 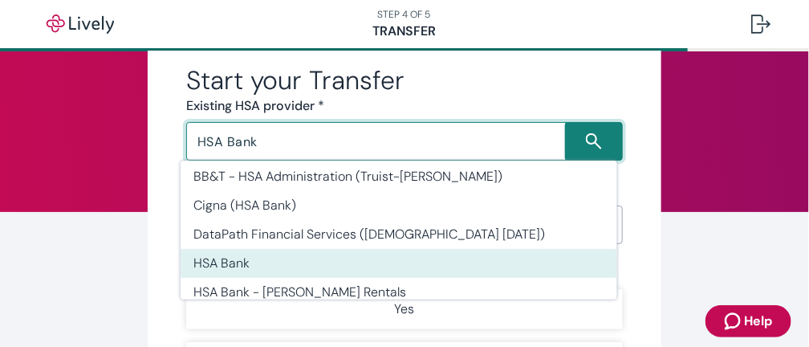 What do you see at coordinates (80, 24) in the screenshot?
I see `img: Lively` at bounding box center [80, 24].